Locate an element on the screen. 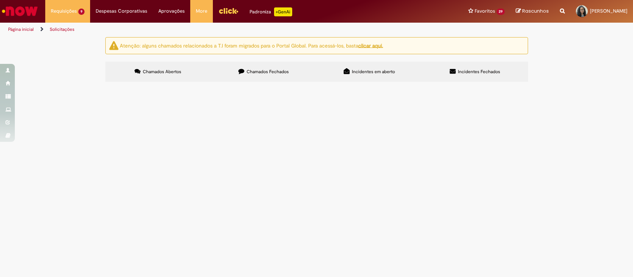 The width and height of the screenshot is (633, 277). span: Favoritos is located at coordinates (485, 11).